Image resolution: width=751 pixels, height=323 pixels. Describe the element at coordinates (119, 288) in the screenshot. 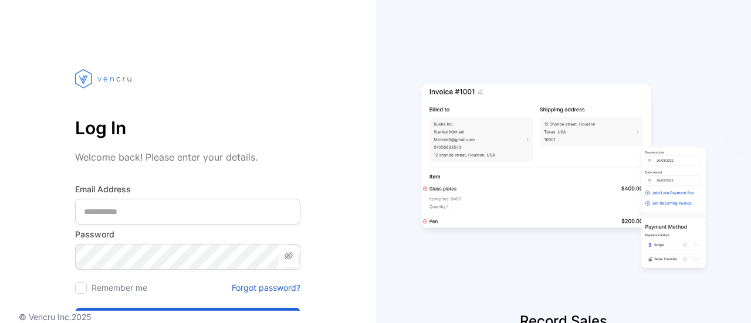

I see `label: Remember me` at that location.